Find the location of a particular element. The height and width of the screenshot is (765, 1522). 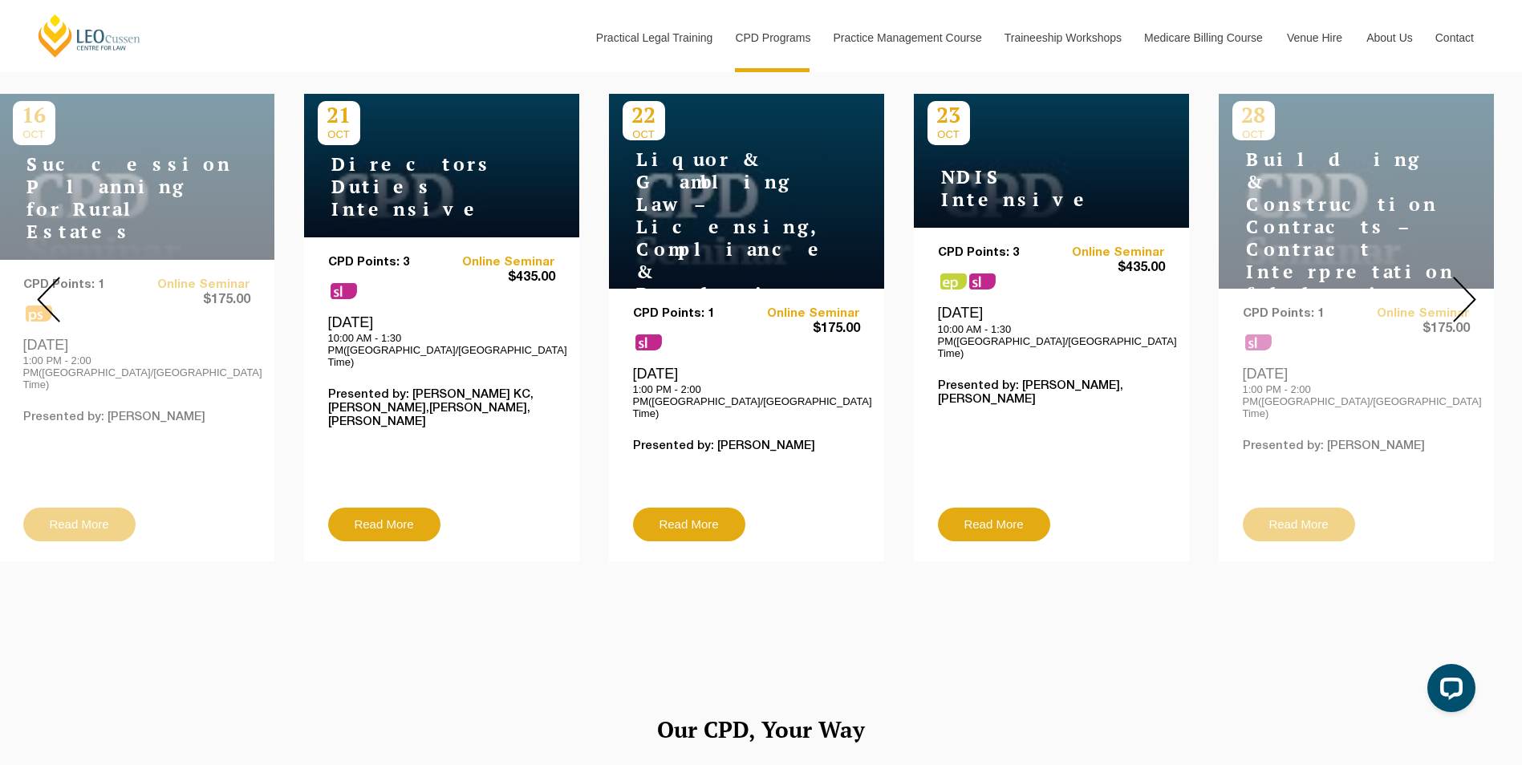

h4: Directors Duties Intensive is located at coordinates (418, 187).